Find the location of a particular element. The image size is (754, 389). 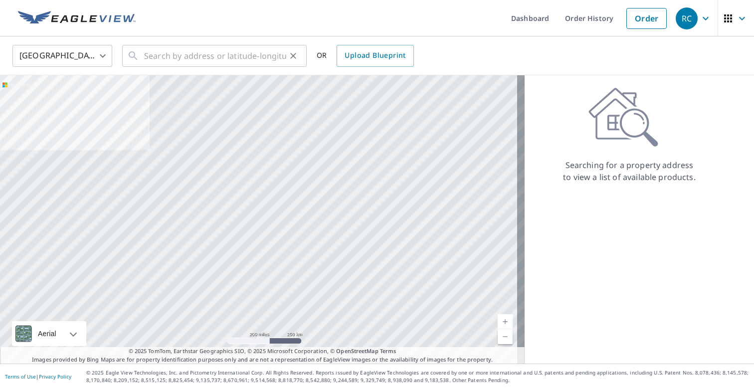

a: Order is located at coordinates (646, 18).